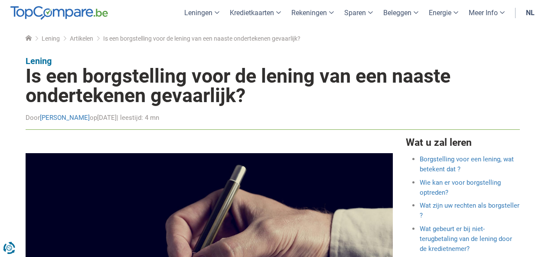 The height and width of the screenshot is (257, 545). I want to click on img: TopCompare, so click(59, 13).